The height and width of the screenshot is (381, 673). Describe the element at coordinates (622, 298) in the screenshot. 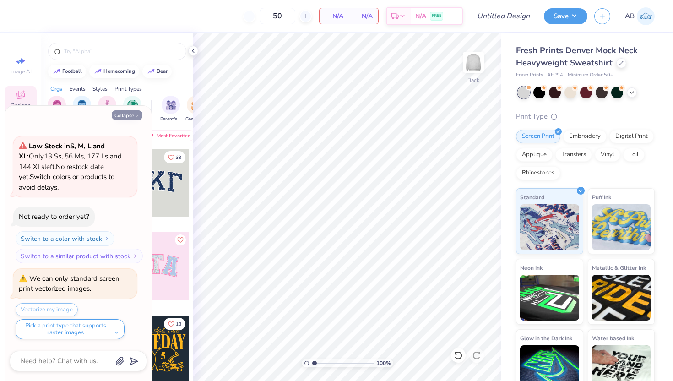

I see `img: Metallic & Glitter Ink` at that location.